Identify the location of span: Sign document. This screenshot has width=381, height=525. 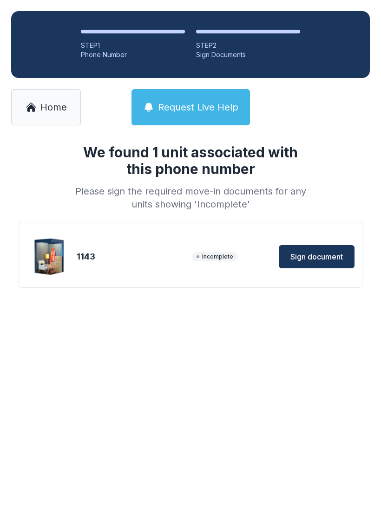
(316, 257).